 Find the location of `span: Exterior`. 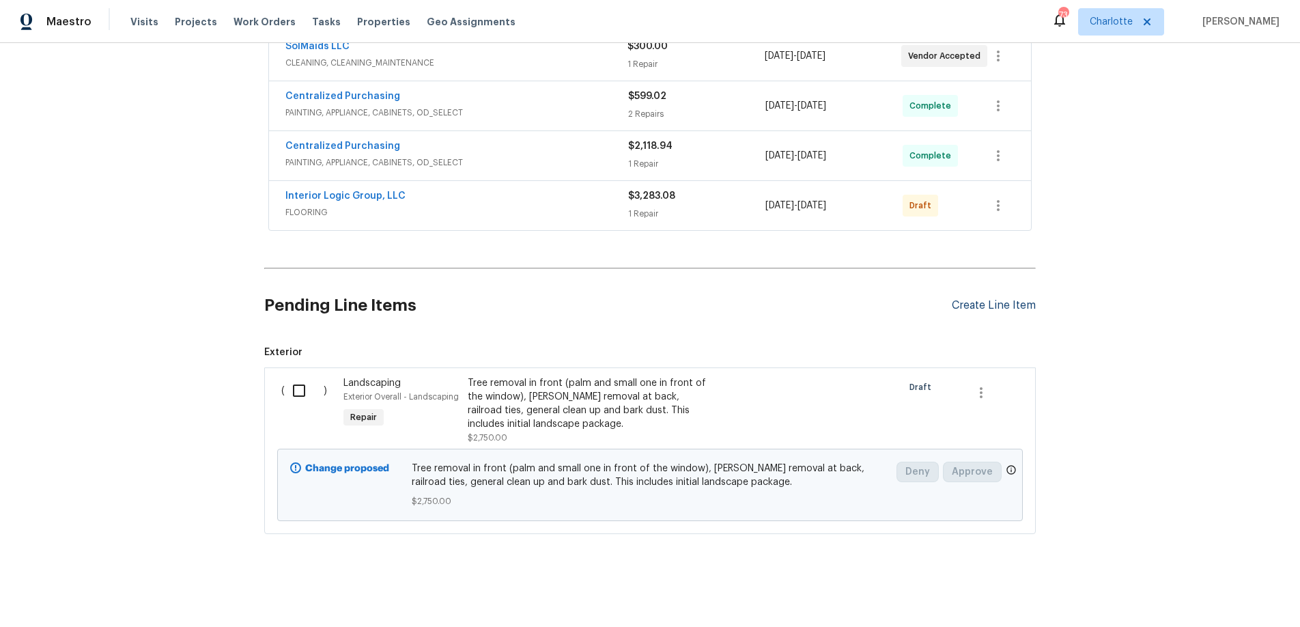

span: Exterior is located at coordinates (650, 352).